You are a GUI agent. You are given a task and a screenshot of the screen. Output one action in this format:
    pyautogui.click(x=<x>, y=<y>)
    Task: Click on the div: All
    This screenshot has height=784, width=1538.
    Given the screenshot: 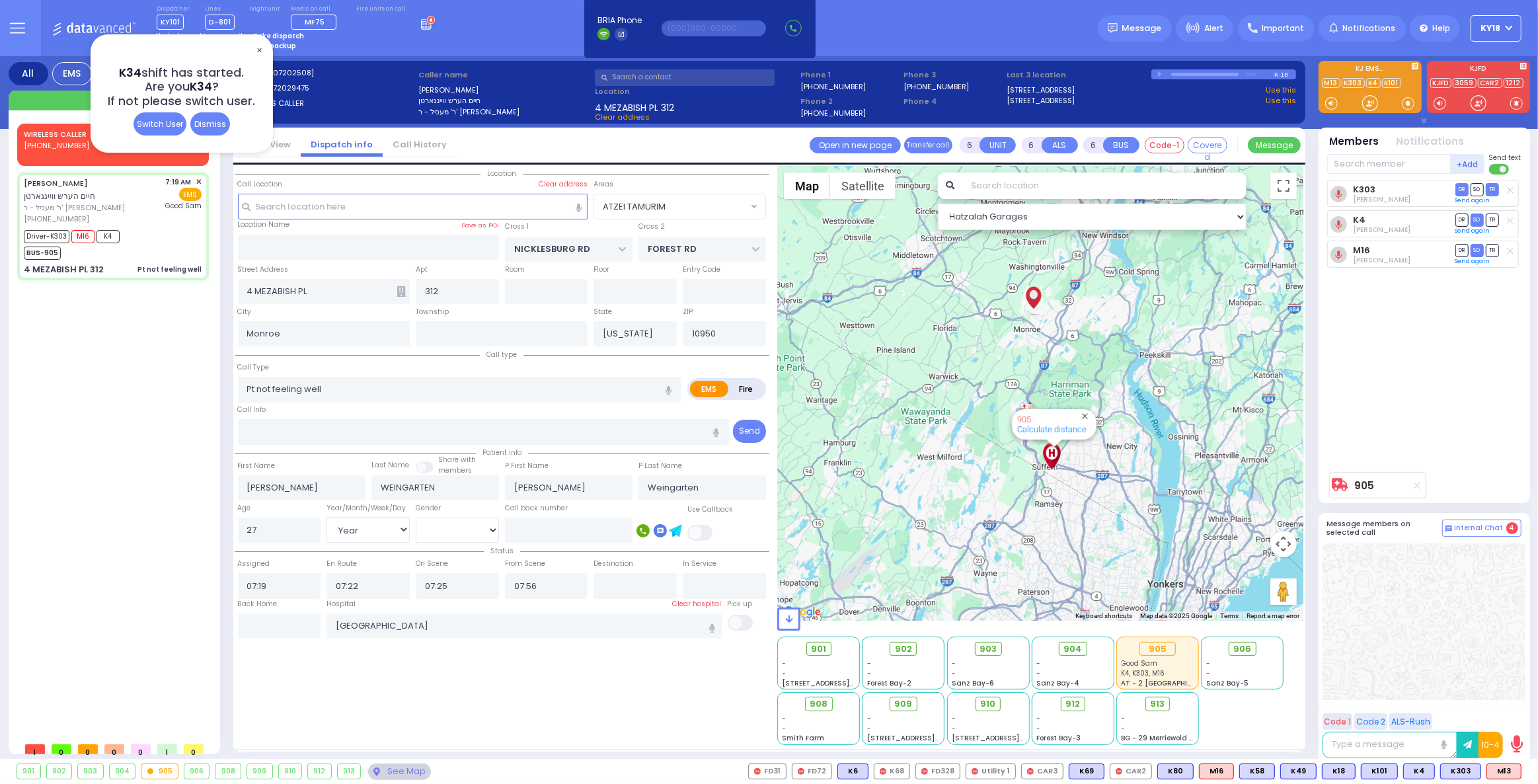 What is the action you would take?
    pyautogui.click(x=29, y=74)
    